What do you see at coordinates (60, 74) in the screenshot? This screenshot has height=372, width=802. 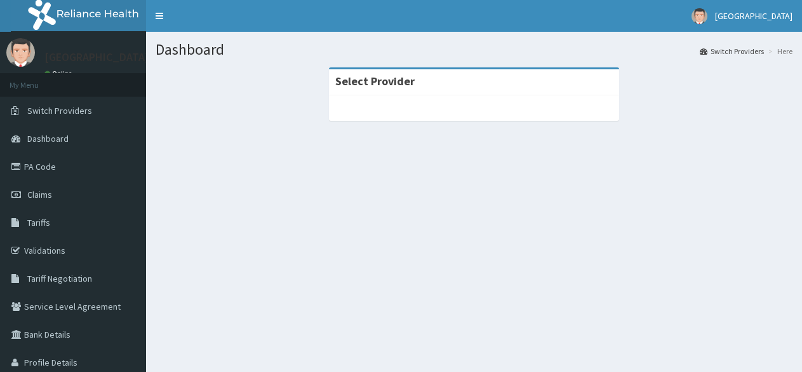 I see `a: Online` at bounding box center [60, 74].